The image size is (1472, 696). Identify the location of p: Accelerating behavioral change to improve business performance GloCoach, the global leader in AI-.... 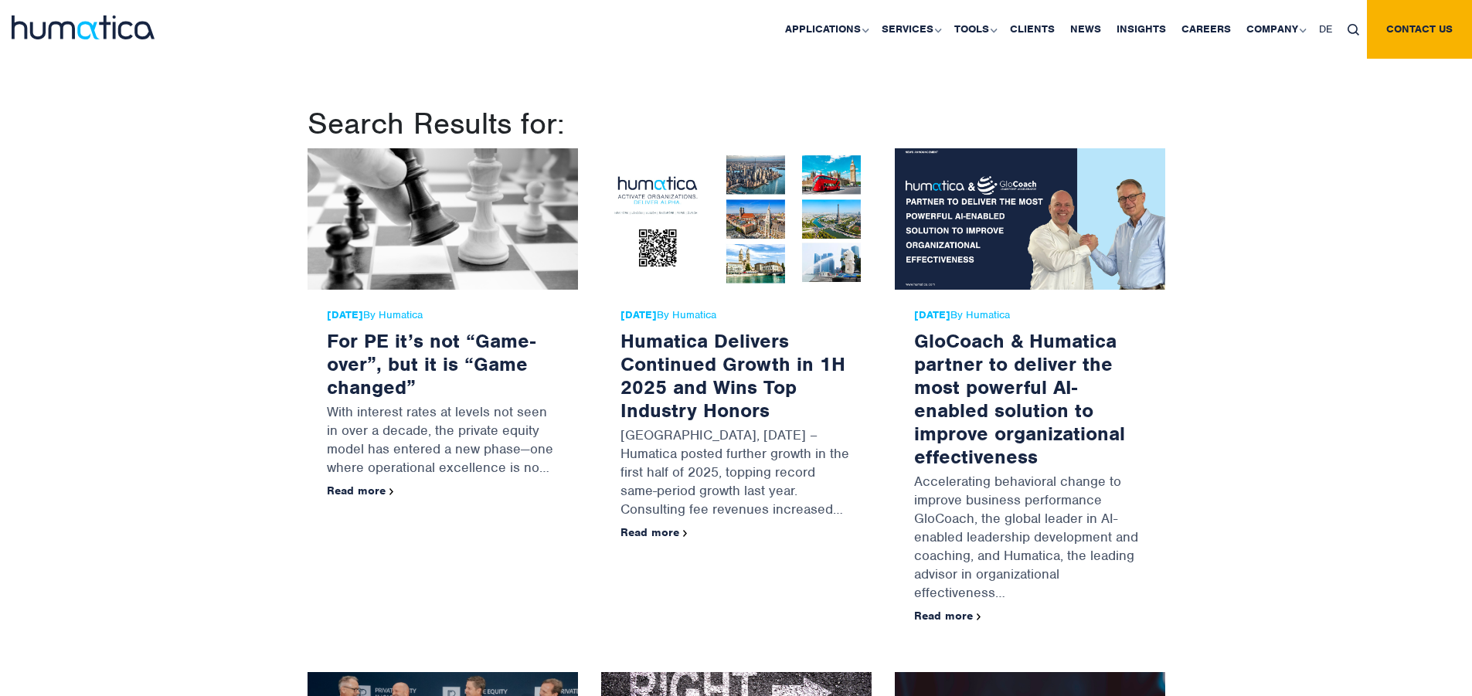
(1030, 538).